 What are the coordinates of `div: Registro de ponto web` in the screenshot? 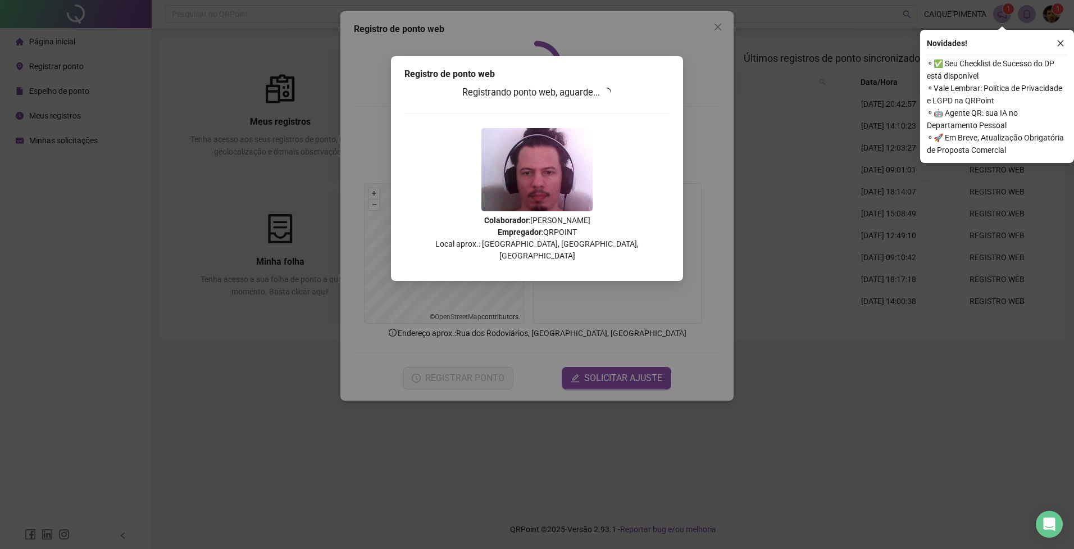 It's located at (537, 74).